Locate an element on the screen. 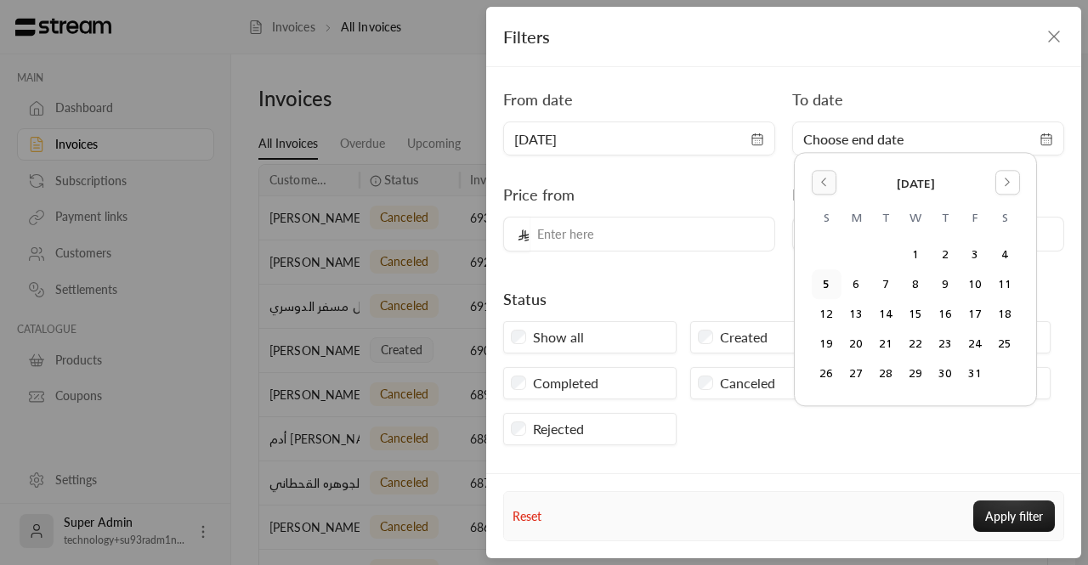 This screenshot has height=565, width=1088. label: Completed is located at coordinates (565, 383).